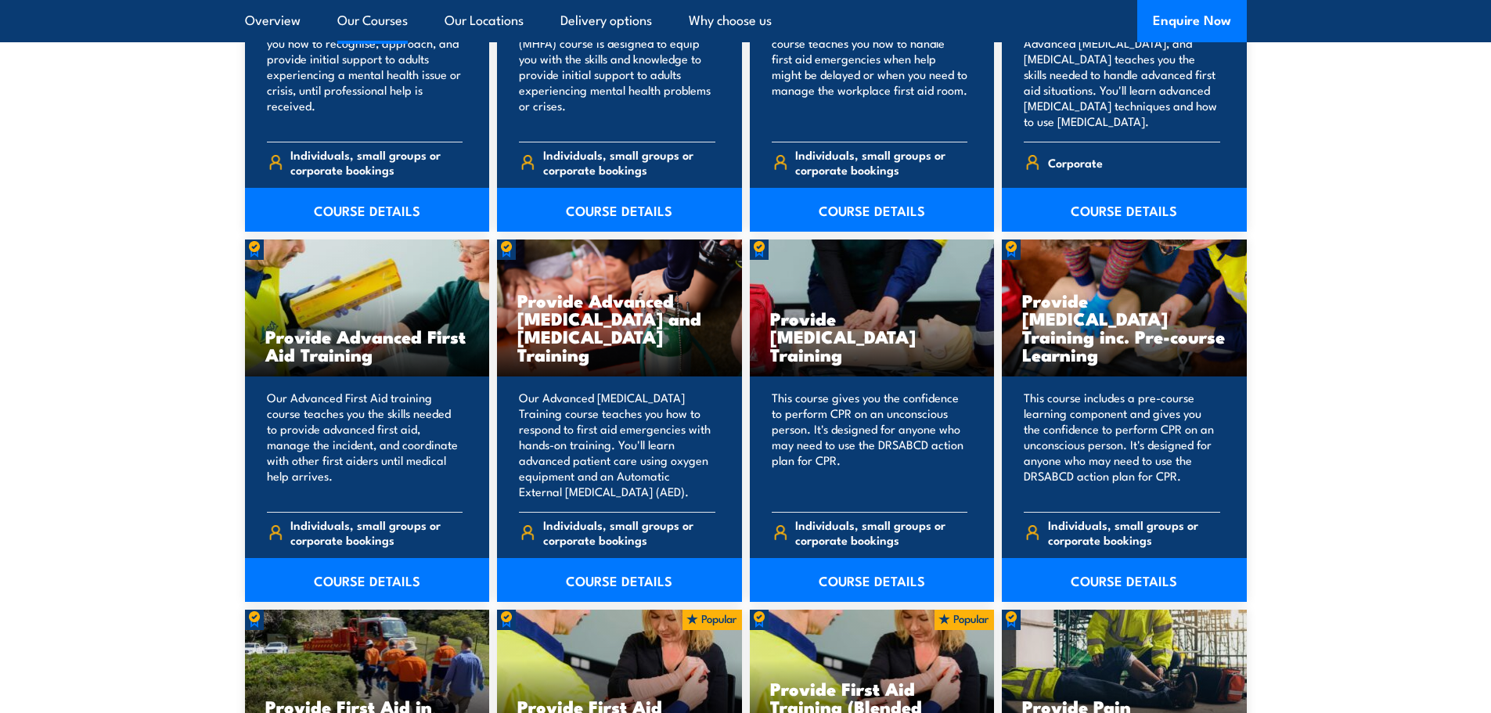 The height and width of the screenshot is (713, 1491). Describe the element at coordinates (870, 74) in the screenshot. I see `p: Our Occupational First Aid Training course teaches you how to handle first aid emergencies when h...` at that location.